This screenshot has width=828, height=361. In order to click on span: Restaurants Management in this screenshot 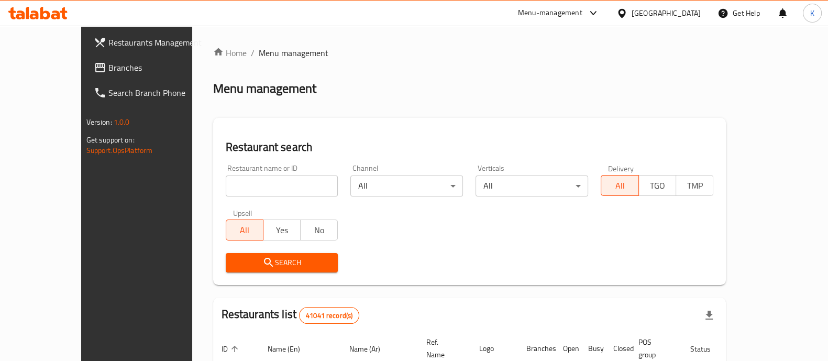, I will do `click(160, 42)`.